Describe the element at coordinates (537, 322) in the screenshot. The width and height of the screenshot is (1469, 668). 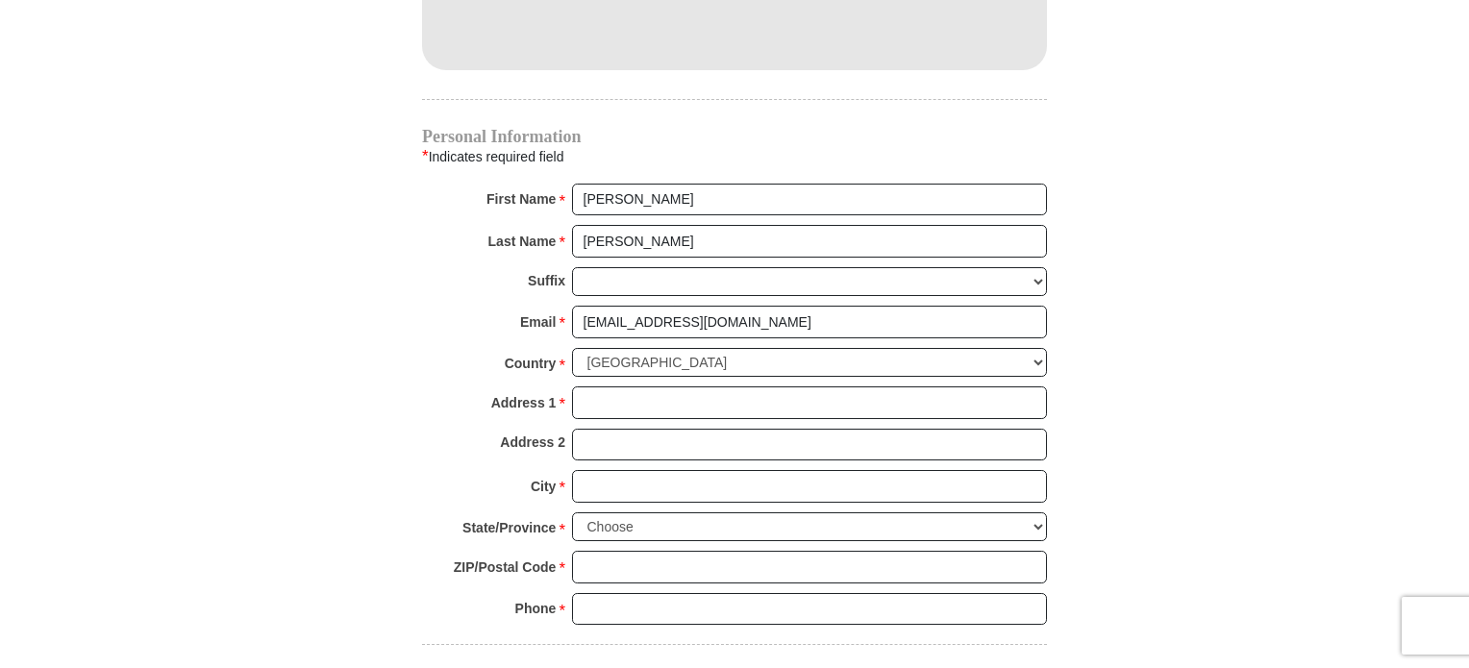
I see `strong: Email` at that location.